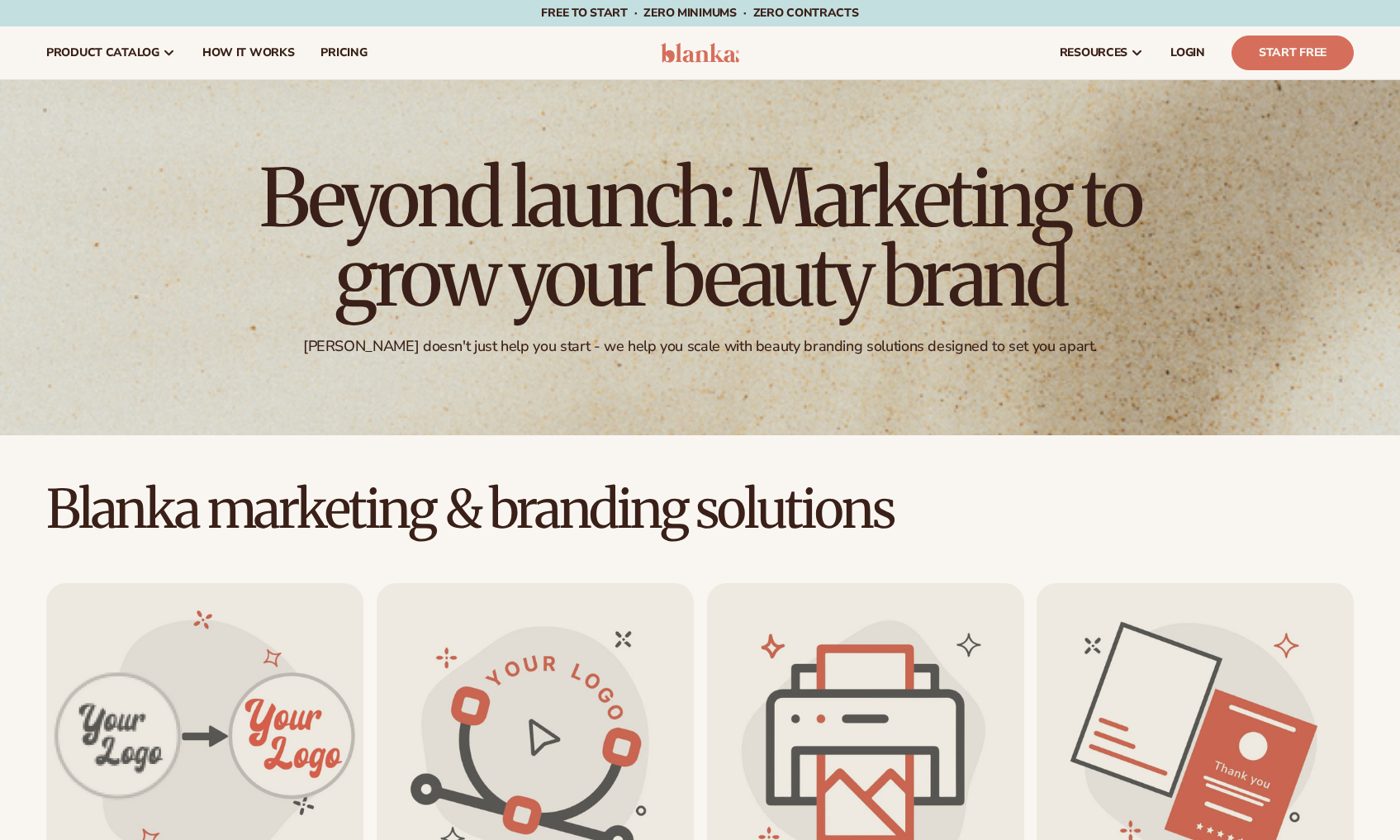  Describe the element at coordinates (1187, 52) in the screenshot. I see `span: LOGIN` at that location.